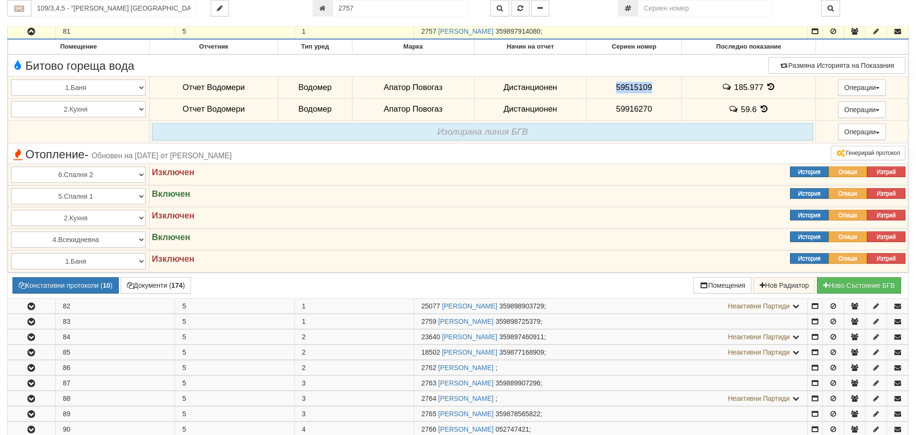 This screenshot has height=435, width=916. What do you see at coordinates (121, 154) in the screenshot?
I see `span: Отопление` at bounding box center [121, 154].